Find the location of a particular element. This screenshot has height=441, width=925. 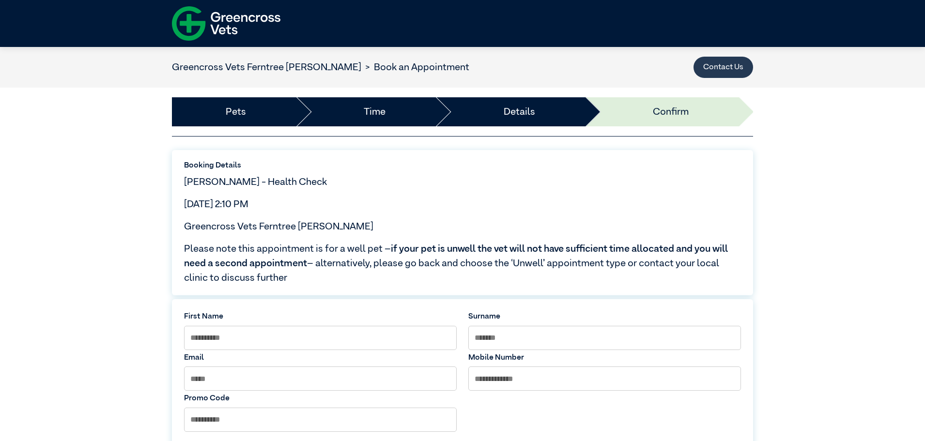

button: Contact Us is located at coordinates (723, 67).